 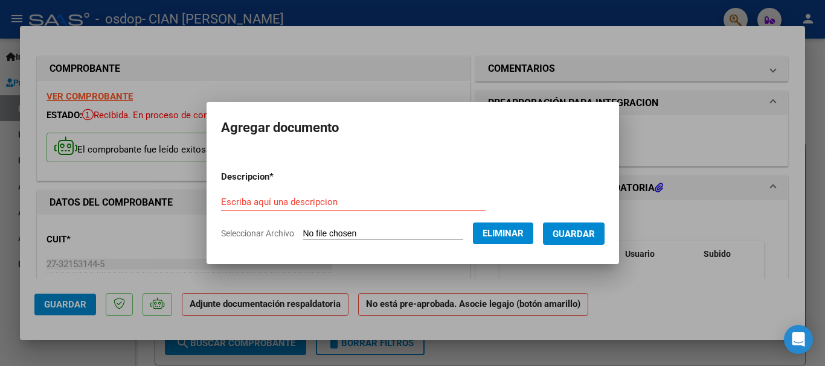 I want to click on span: Guardar, so click(x=573, y=234).